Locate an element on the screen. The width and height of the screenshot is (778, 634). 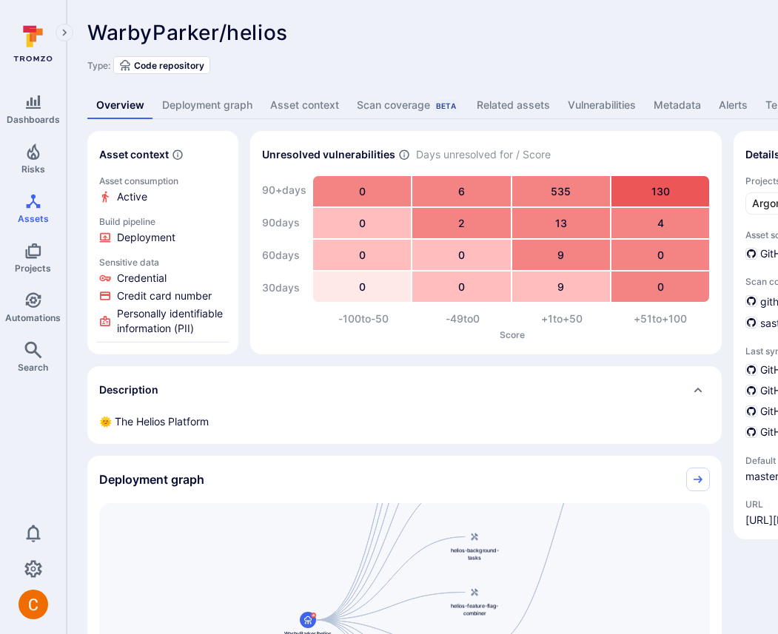
a: Metadata is located at coordinates (677, 105).